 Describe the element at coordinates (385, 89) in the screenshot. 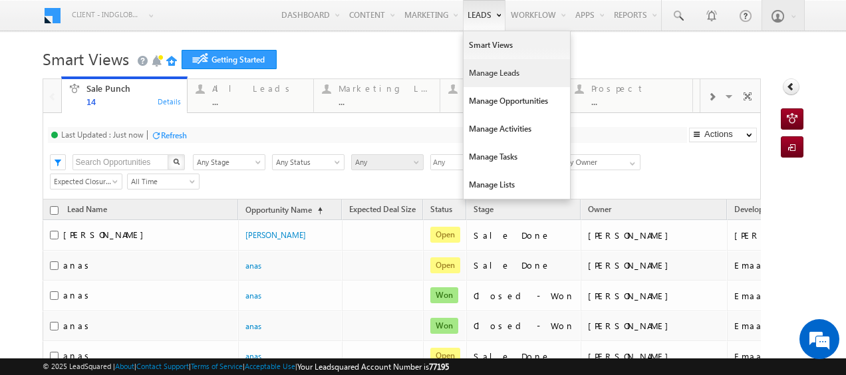

I see `div: Marketing Leads` at that location.